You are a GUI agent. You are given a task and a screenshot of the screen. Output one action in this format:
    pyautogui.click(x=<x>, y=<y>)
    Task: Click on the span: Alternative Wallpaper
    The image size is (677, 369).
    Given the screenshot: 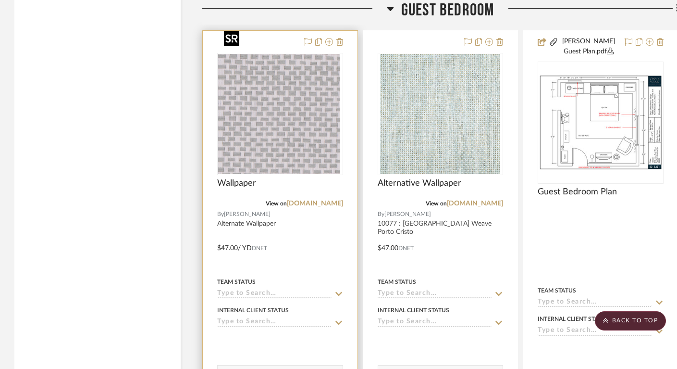 What is the action you would take?
    pyautogui.click(x=420, y=183)
    